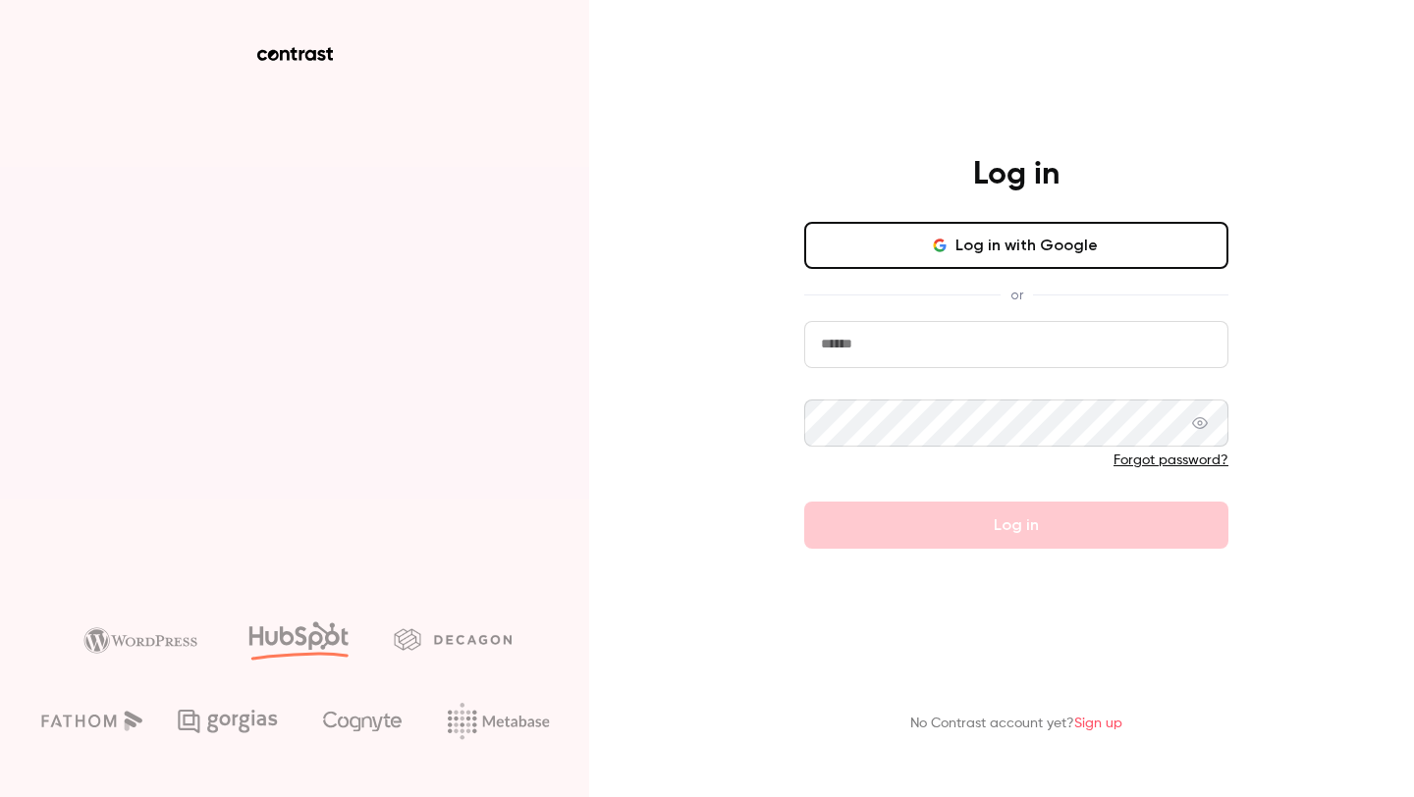 The width and height of the screenshot is (1414, 797). I want to click on a: Sign up, so click(1098, 724).